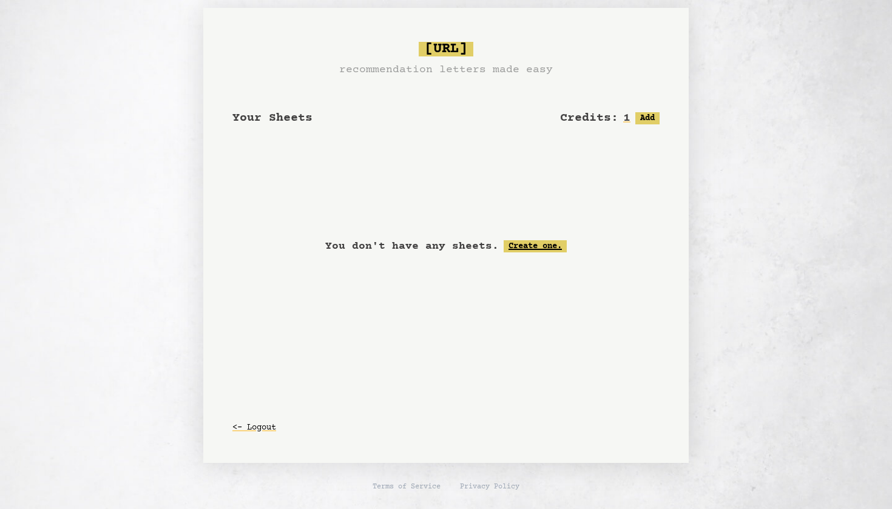 Image resolution: width=892 pixels, height=509 pixels. What do you see at coordinates (412, 246) in the screenshot?
I see `p: You don't have any sheets.` at bounding box center [412, 246].